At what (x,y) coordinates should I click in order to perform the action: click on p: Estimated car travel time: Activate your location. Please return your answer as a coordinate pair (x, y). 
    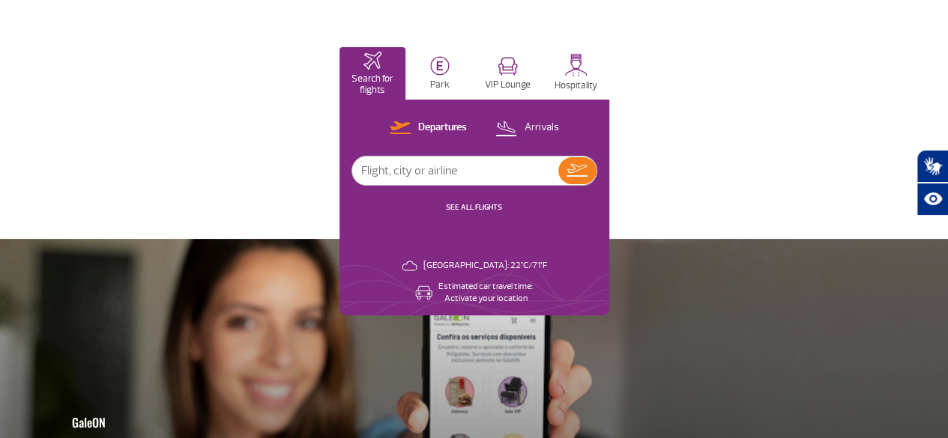
    Looking at the image, I should click on (486, 293).